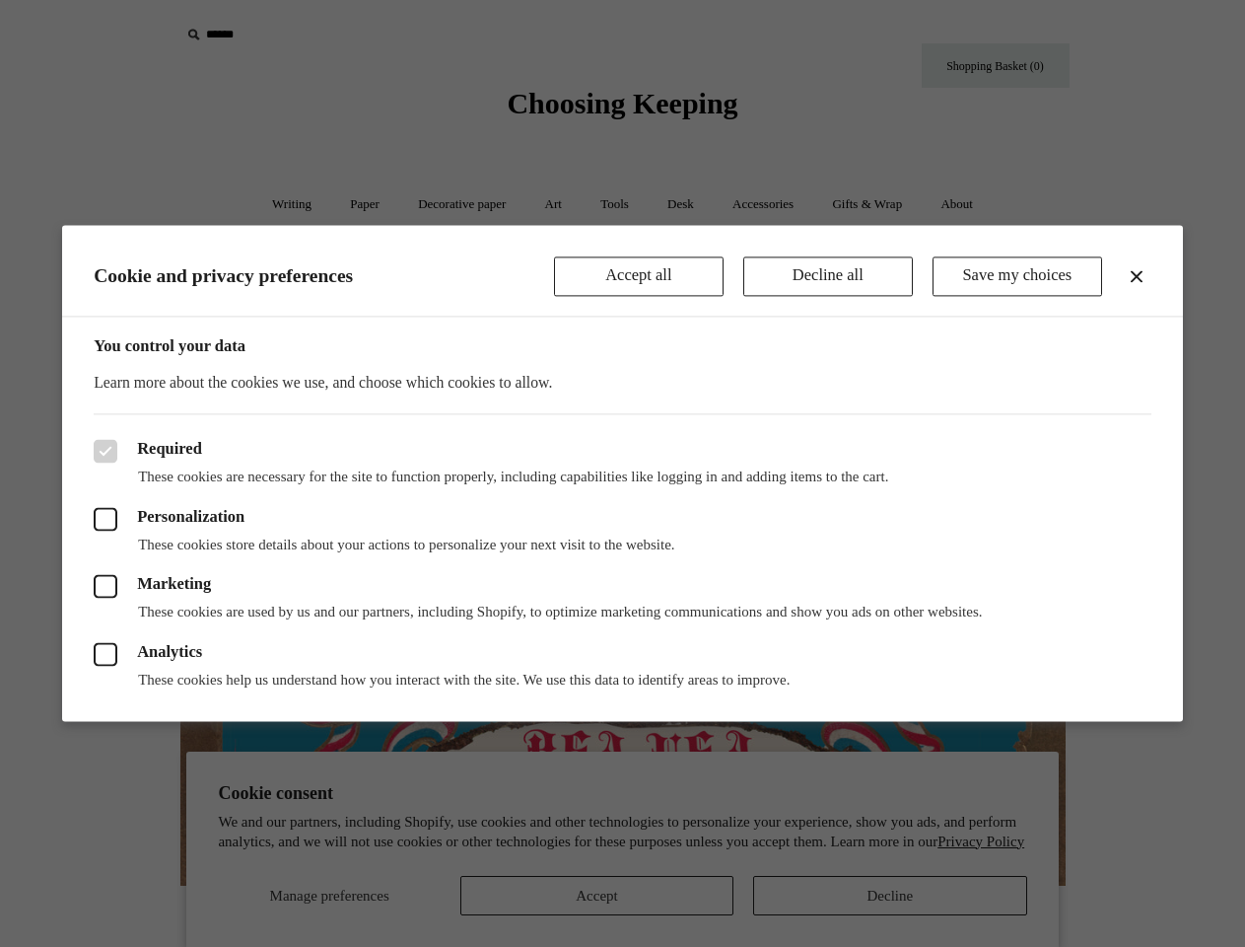 This screenshot has height=947, width=1245. Describe the element at coordinates (622, 452) in the screenshot. I see `label: Required` at that location.